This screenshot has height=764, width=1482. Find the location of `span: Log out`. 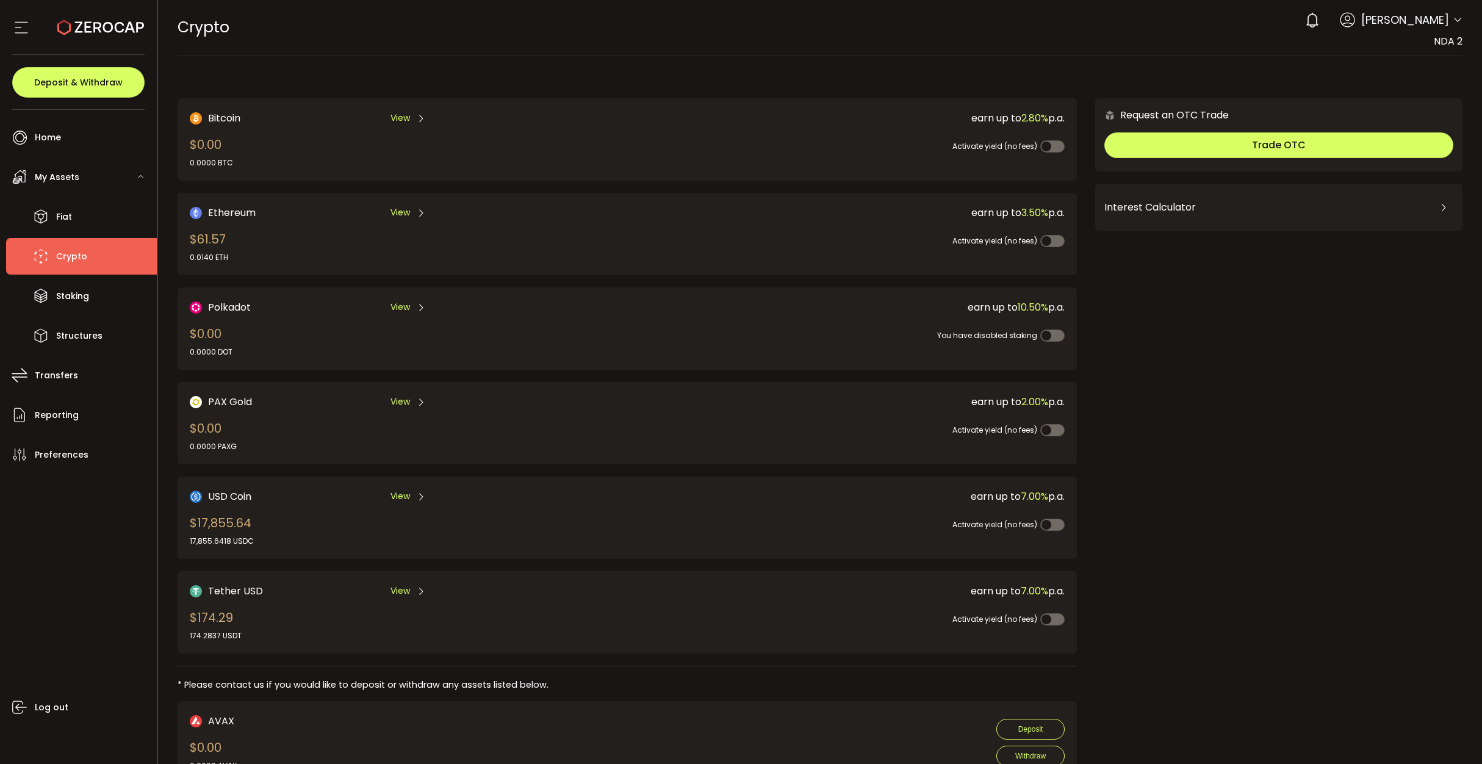

span: Log out is located at coordinates (51, 707).